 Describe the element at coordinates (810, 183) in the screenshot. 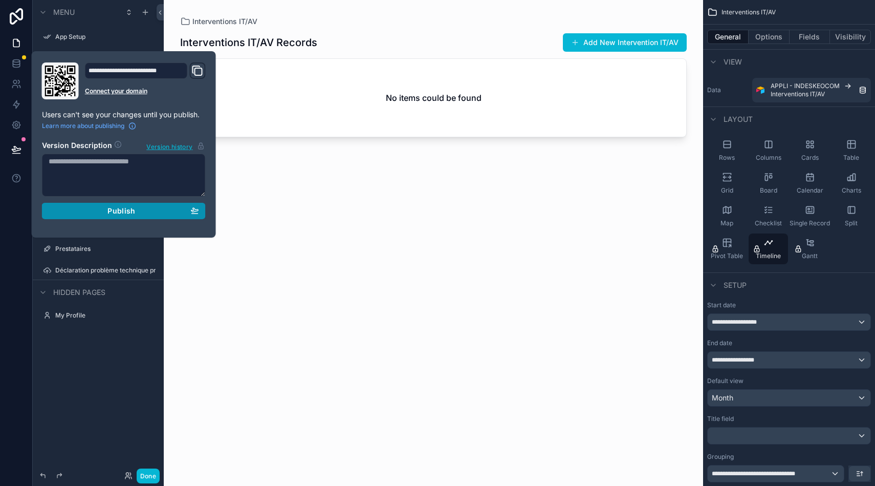

I see `button: Calendar` at that location.